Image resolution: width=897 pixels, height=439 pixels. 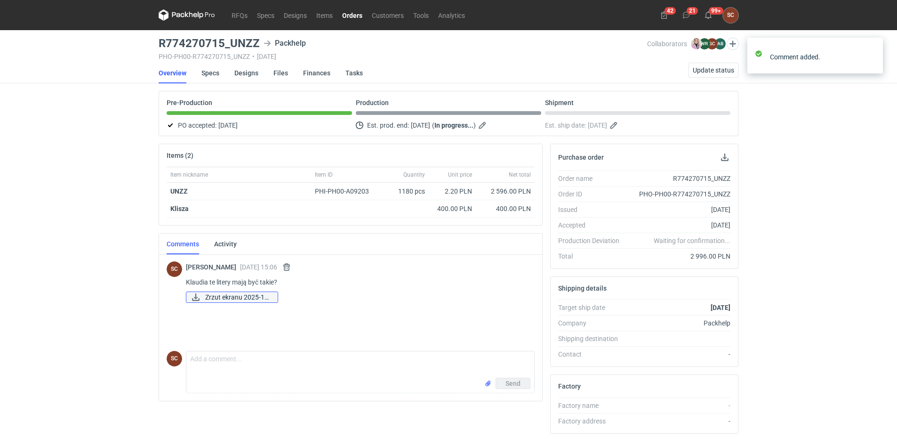 What do you see at coordinates (484, 125) in the screenshot?
I see `button: Edit estimated production end date` at bounding box center [484, 125].